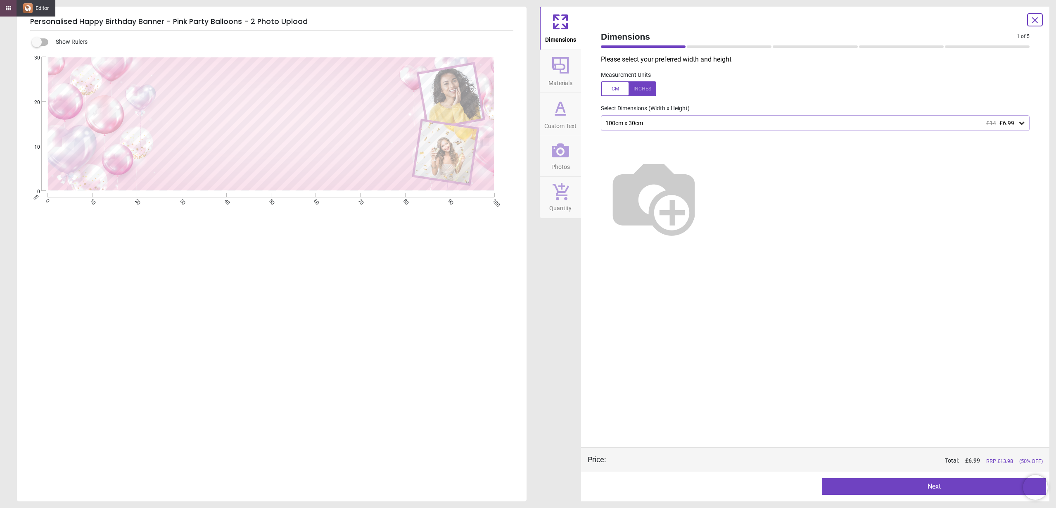 This screenshot has height=508, width=1056. What do you see at coordinates (1023, 36) in the screenshot?
I see `span: 1 of 5` at bounding box center [1023, 36].